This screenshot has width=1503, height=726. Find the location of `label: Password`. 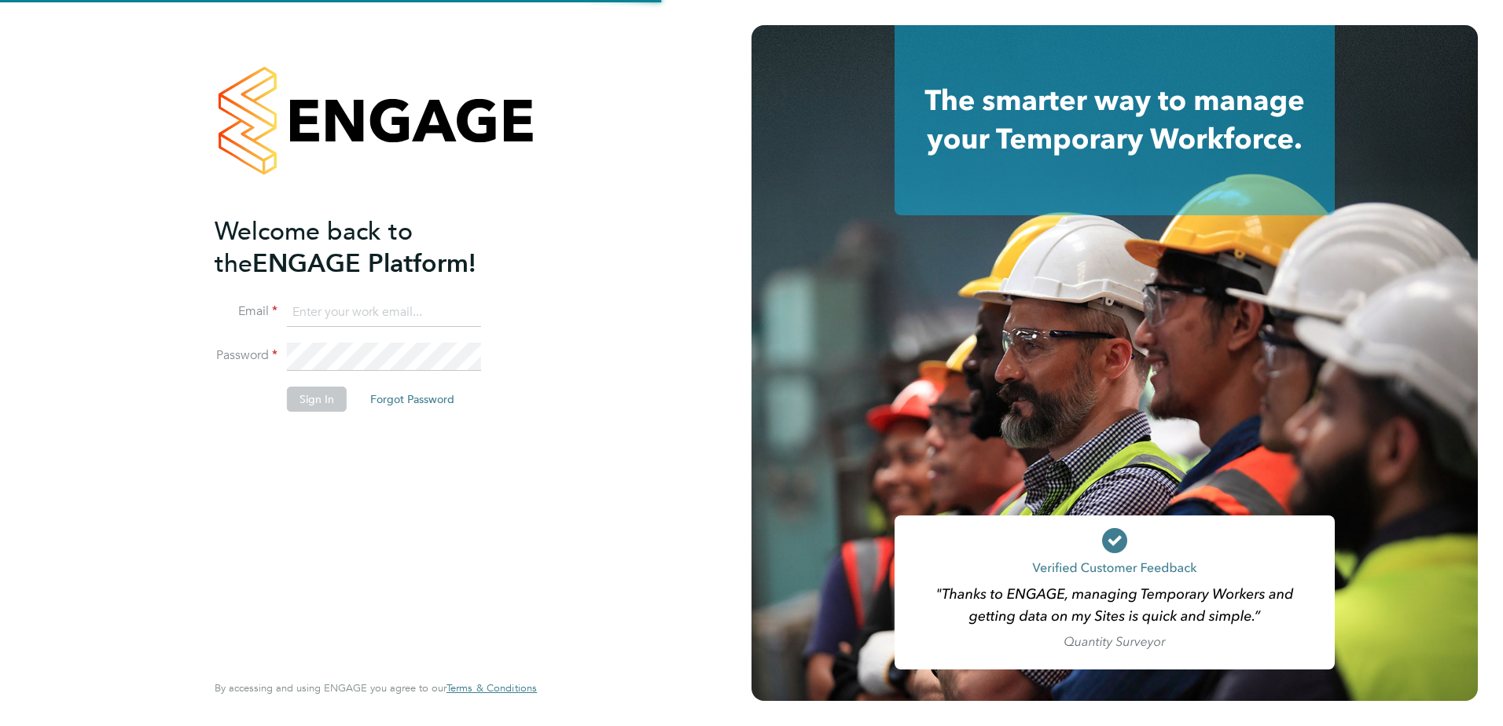

label: Password is located at coordinates (246, 355).